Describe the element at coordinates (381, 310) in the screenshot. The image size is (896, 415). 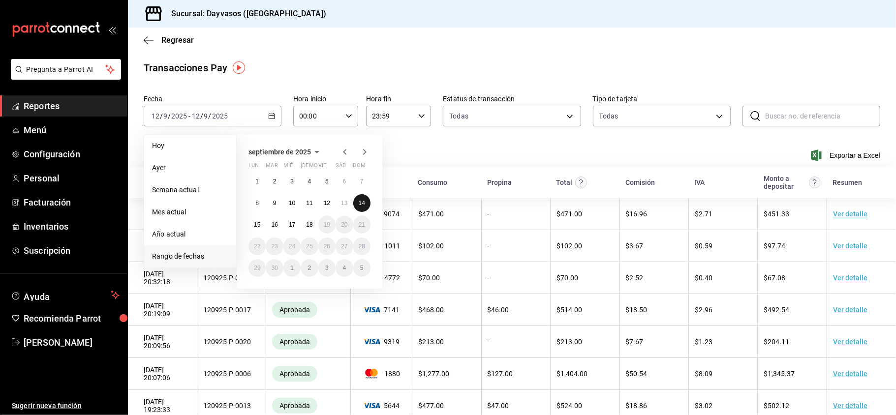
I see `span: 7141` at that location.